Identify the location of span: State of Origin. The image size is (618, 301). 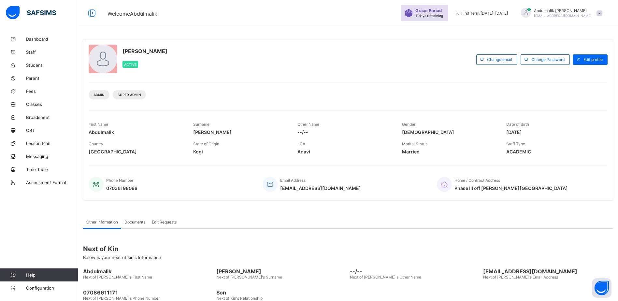
(206, 144).